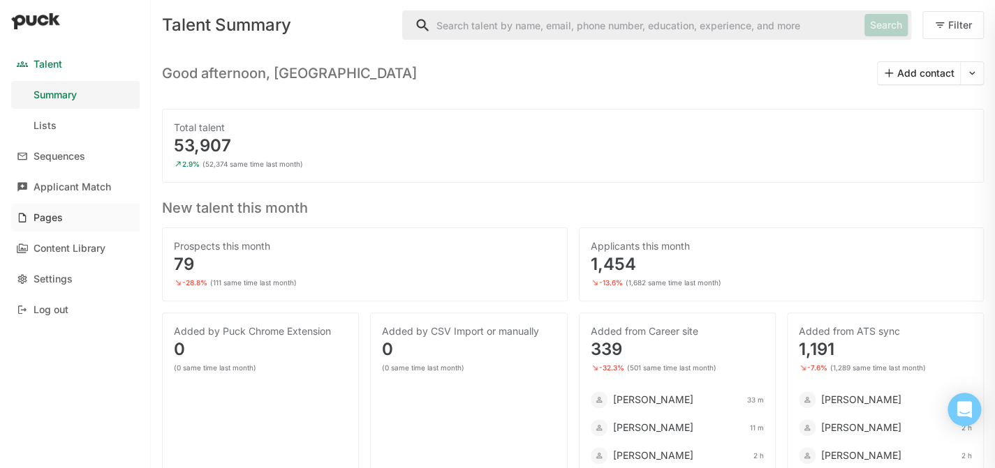 Image resolution: width=995 pixels, height=468 pixels. I want to click on div: 33 m, so click(755, 400).